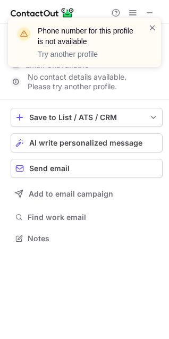  What do you see at coordinates (43, 13) in the screenshot?
I see `img: ContactOut v5.3.10` at bounding box center [43, 13].